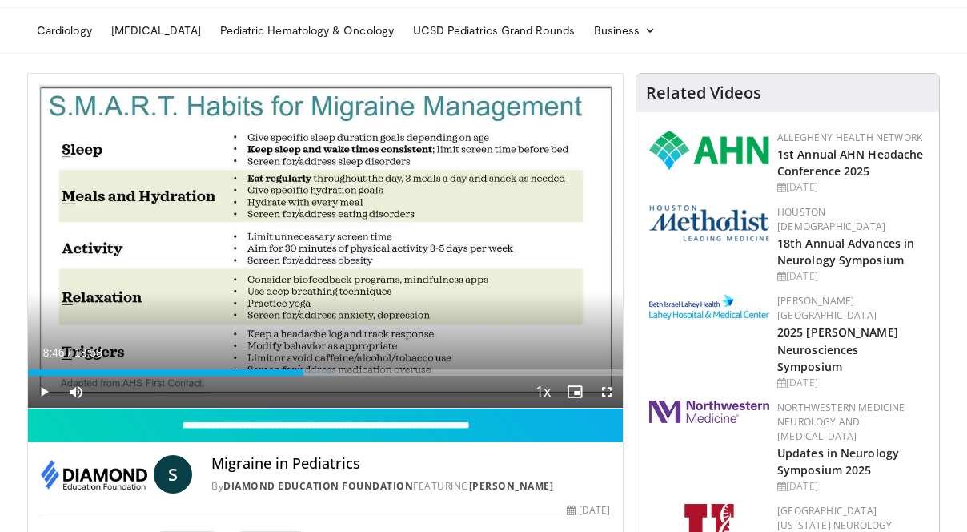  What do you see at coordinates (846, 251) in the screenshot?
I see `a: 18th Annual Advances in Neurology Symposium` at bounding box center [846, 251].